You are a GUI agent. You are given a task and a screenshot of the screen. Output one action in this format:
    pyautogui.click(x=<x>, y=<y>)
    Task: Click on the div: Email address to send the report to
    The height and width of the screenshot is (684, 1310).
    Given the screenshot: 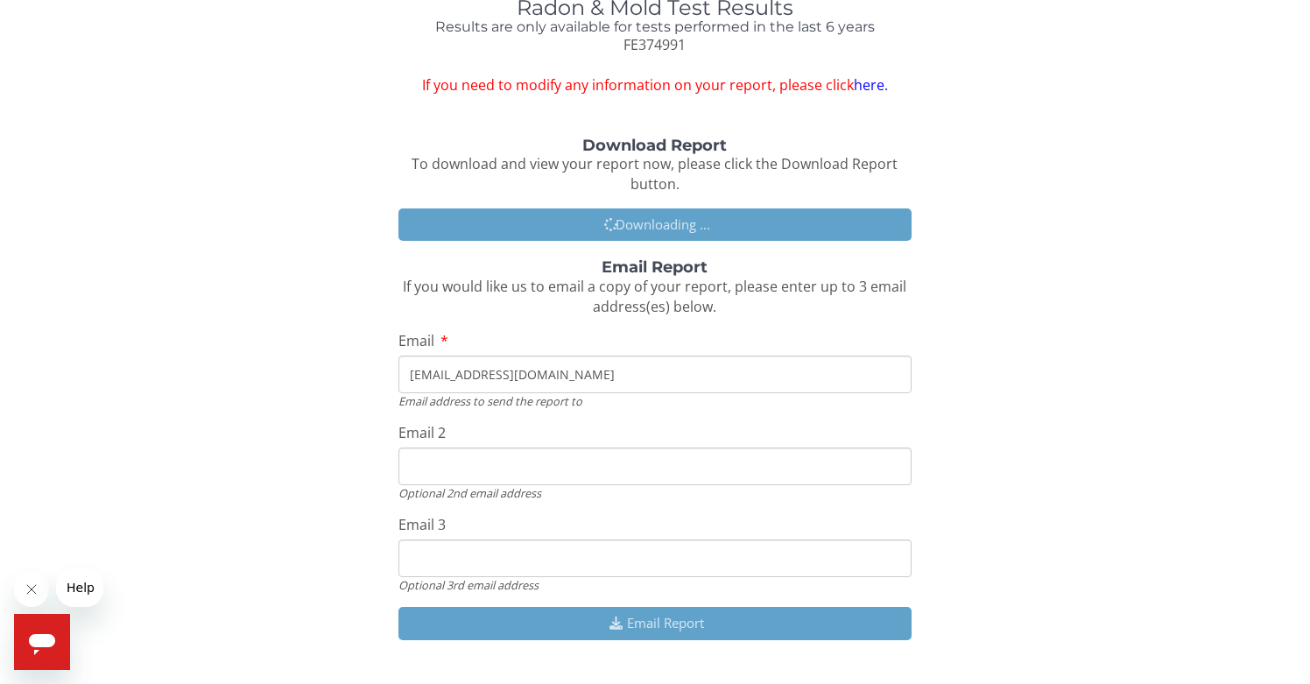 What is the action you would take?
    pyautogui.click(x=655, y=401)
    